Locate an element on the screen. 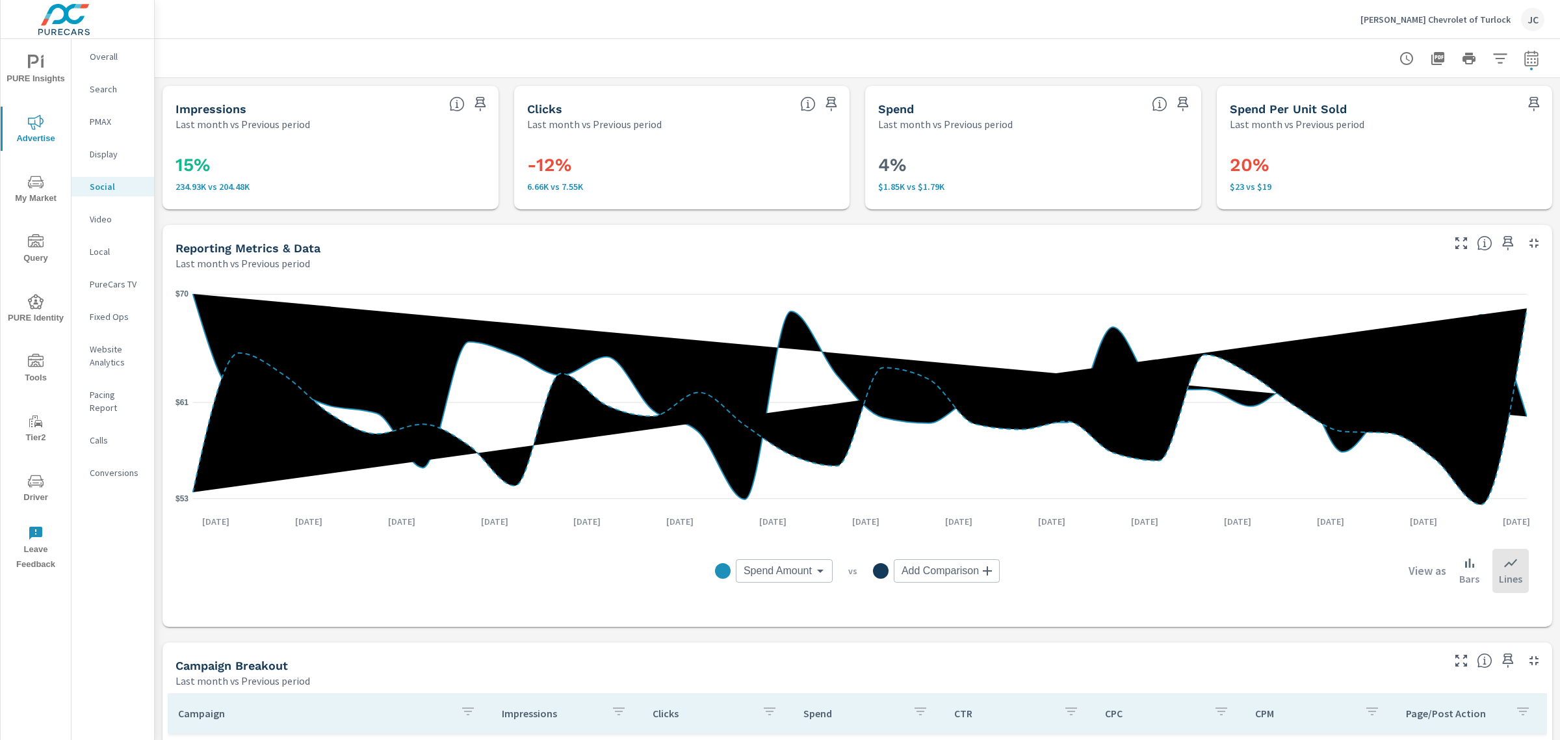  h3: 20% is located at coordinates (1385, 165).